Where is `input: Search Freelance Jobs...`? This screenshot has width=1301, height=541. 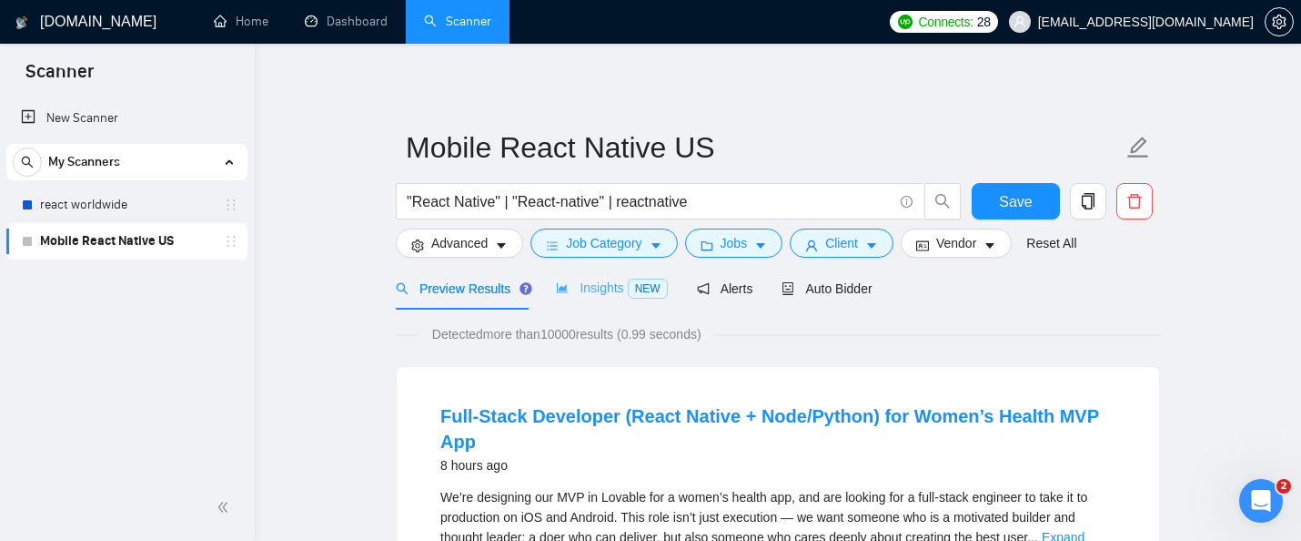
input: Search Freelance Jobs... is located at coordinates (650, 201).